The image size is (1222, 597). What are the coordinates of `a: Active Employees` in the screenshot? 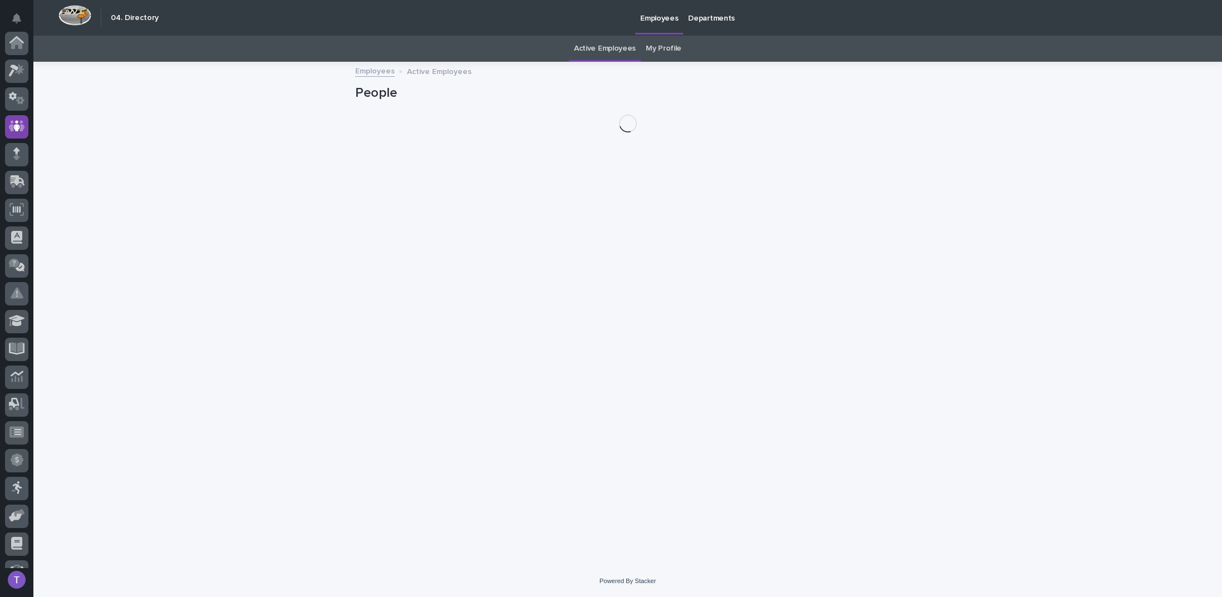 It's located at (604, 48).